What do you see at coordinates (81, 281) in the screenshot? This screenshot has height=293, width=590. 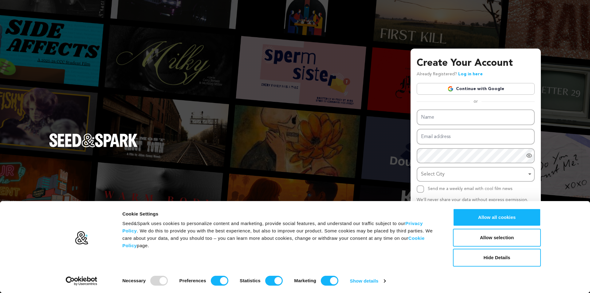 I see `a: Usercentrics Cookiebot - opens in a new window` at bounding box center [81, 281].